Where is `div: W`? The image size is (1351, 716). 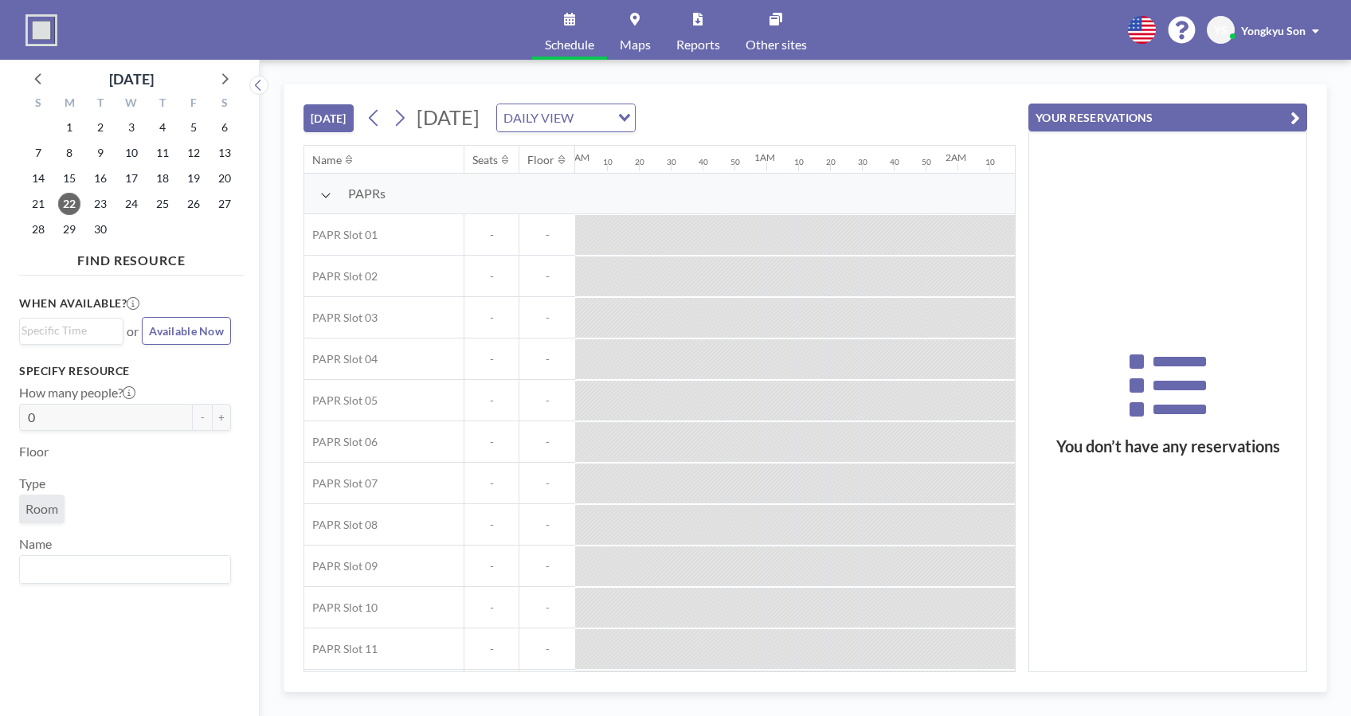 div: W is located at coordinates (131, 104).